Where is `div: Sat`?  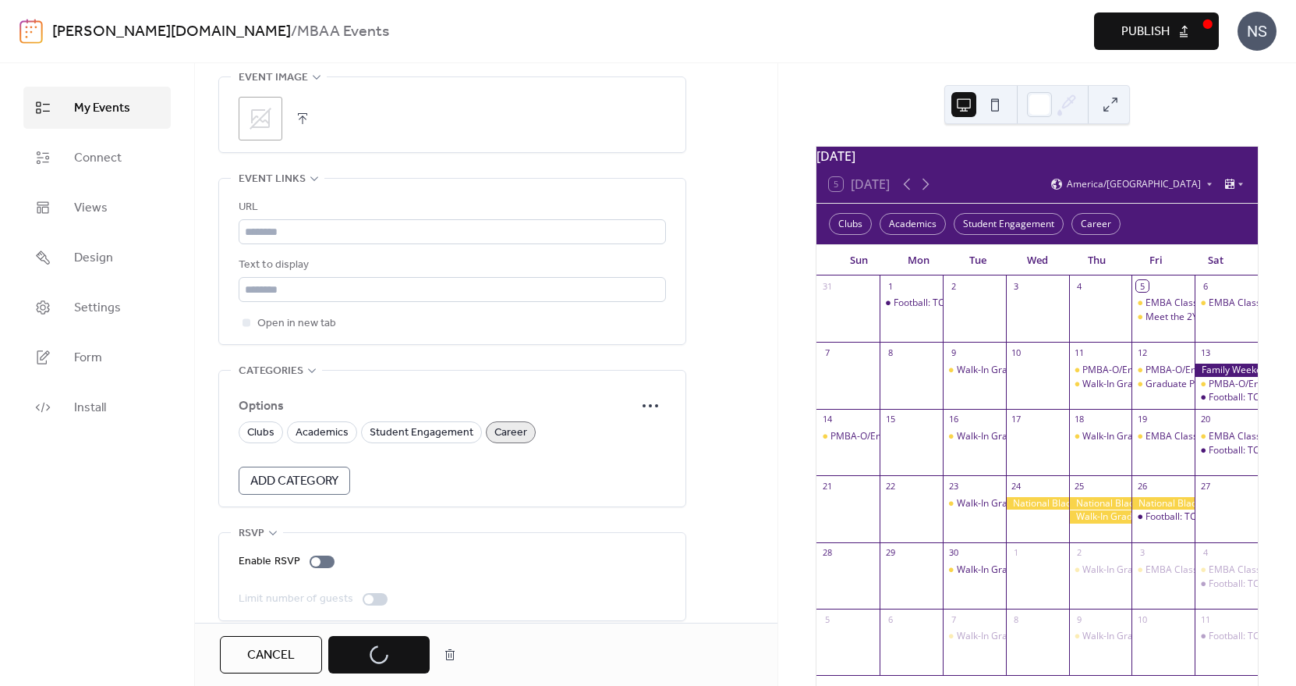 div: Sat is located at coordinates (1216, 261).